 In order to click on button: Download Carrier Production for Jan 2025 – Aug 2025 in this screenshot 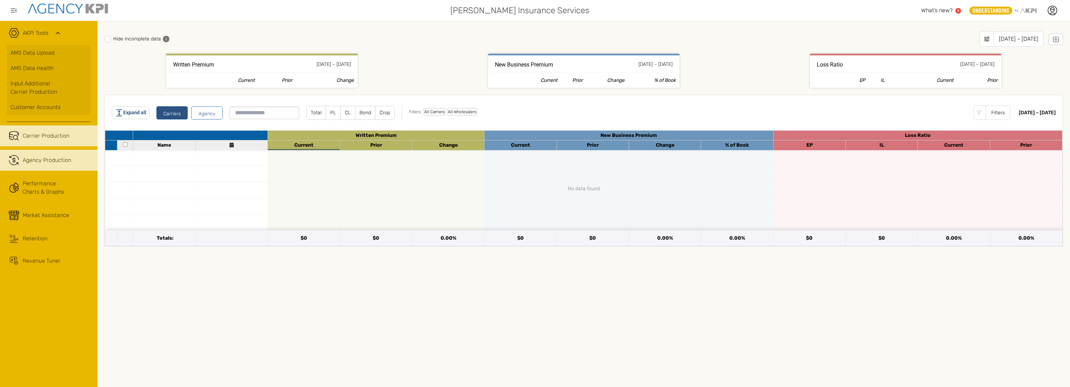, I will do `click(1056, 39)`.